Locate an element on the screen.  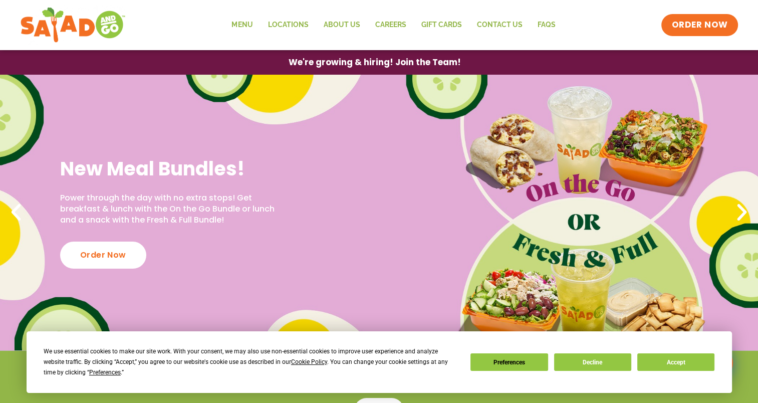
div: Order Now is located at coordinates (103, 255).